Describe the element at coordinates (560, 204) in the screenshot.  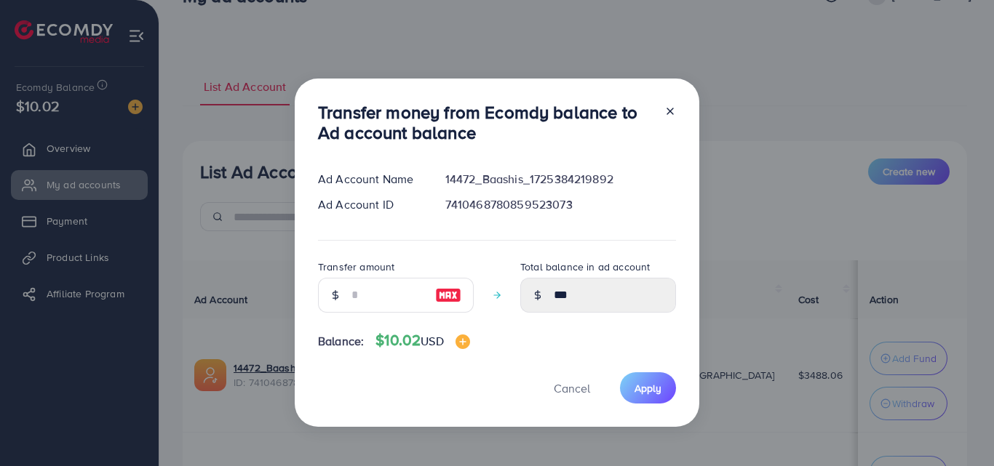
I see `div: 7410468780859523073` at that location.